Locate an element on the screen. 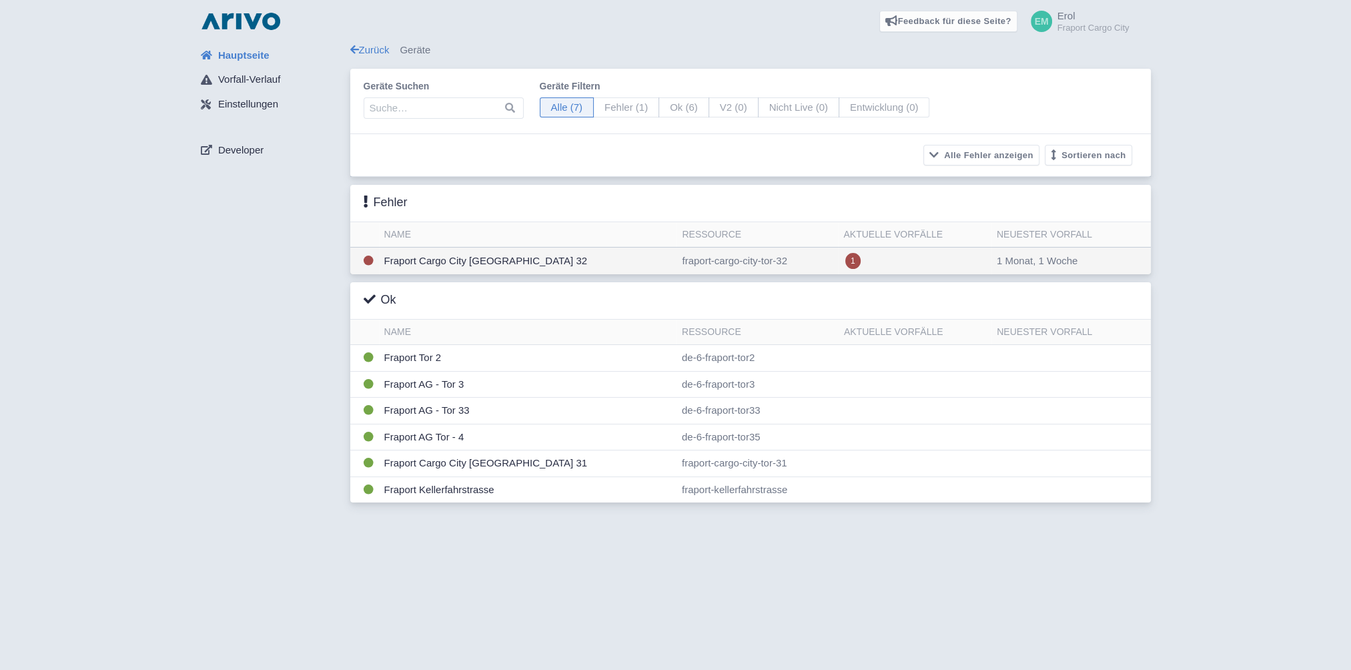 Image resolution: width=1351 pixels, height=670 pixels. button: Alle Fehler anzeigen is located at coordinates (982, 155).